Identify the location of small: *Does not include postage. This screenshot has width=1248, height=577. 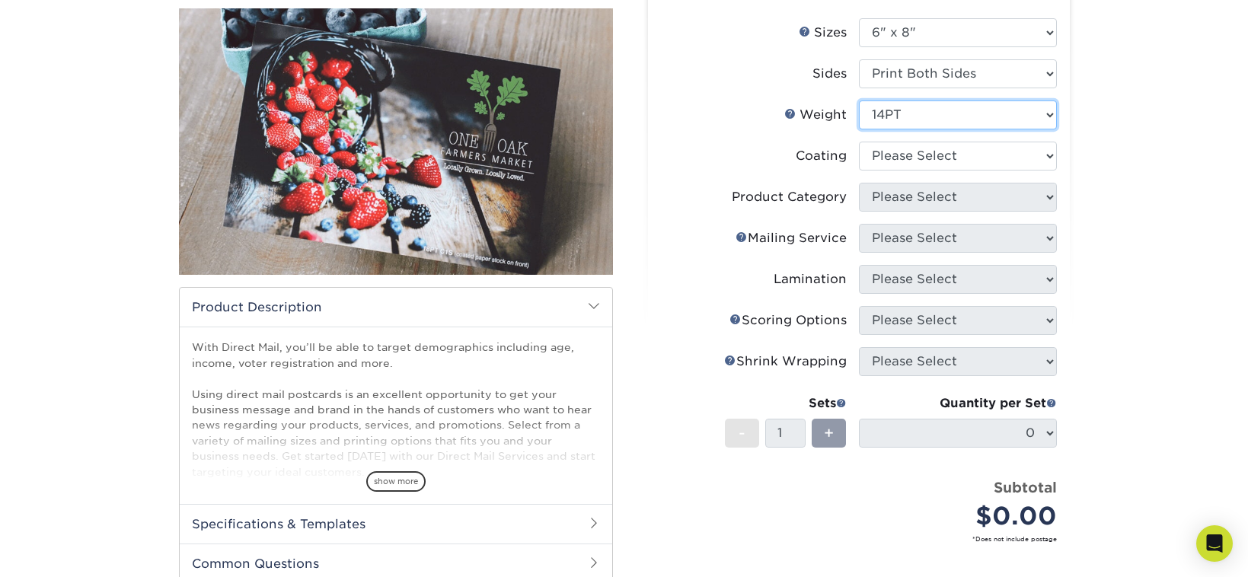
(864, 539).